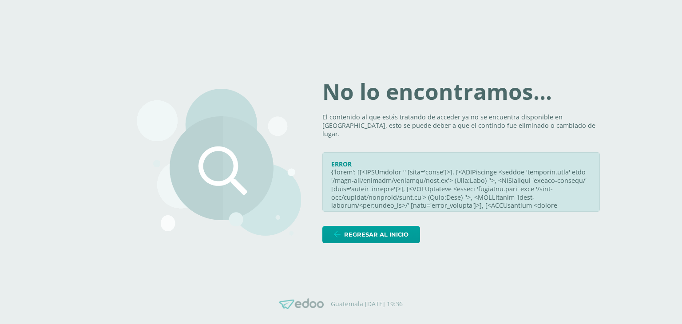 The image size is (682, 324). What do you see at coordinates (461, 92) in the screenshot?
I see `h1: No lo encontramos...` at bounding box center [461, 92].